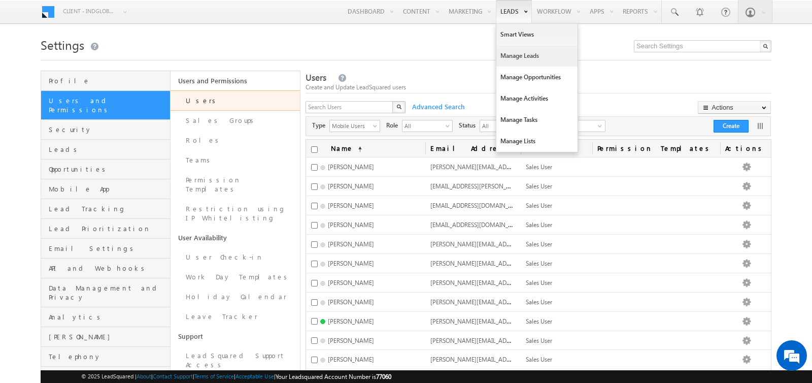  Describe the element at coordinates (734, 107) in the screenshot. I see `button: Actions` at that location.